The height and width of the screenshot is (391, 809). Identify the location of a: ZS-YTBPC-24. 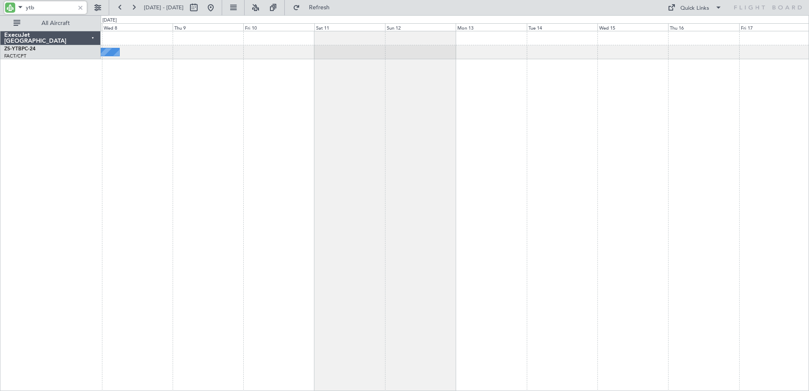
(20, 49).